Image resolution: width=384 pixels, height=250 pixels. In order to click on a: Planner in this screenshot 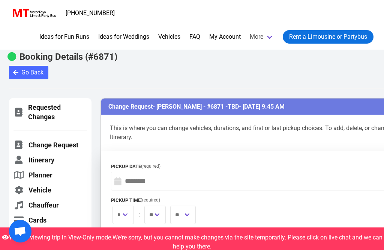, I will do `click(50, 175)`.